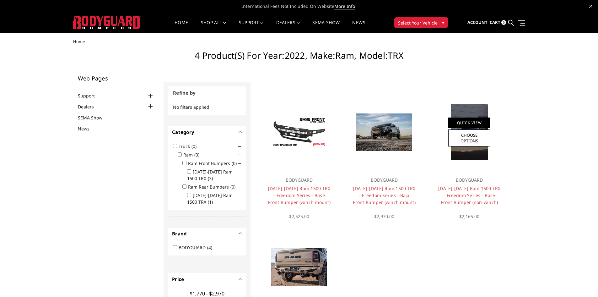  I want to click on span: Account, so click(478, 22).